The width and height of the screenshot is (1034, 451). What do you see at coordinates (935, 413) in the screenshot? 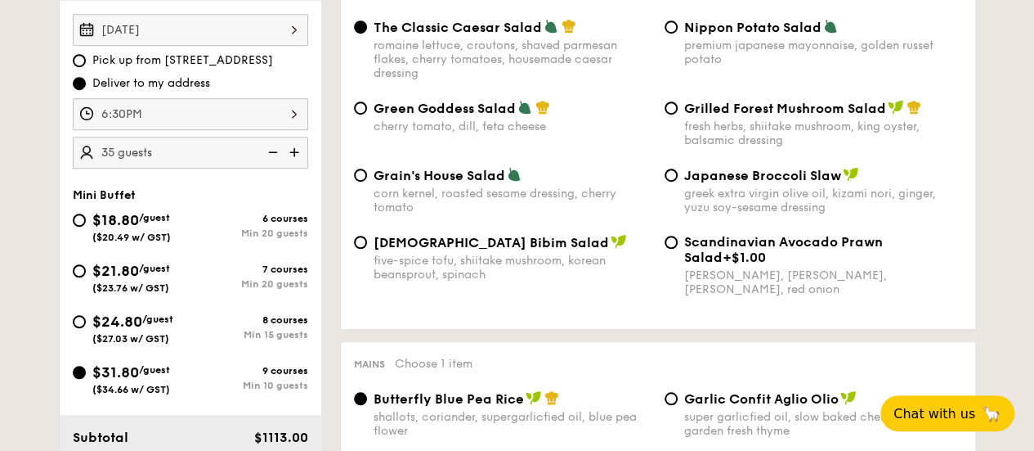
I see `span: Chat with us` at bounding box center [935, 413].